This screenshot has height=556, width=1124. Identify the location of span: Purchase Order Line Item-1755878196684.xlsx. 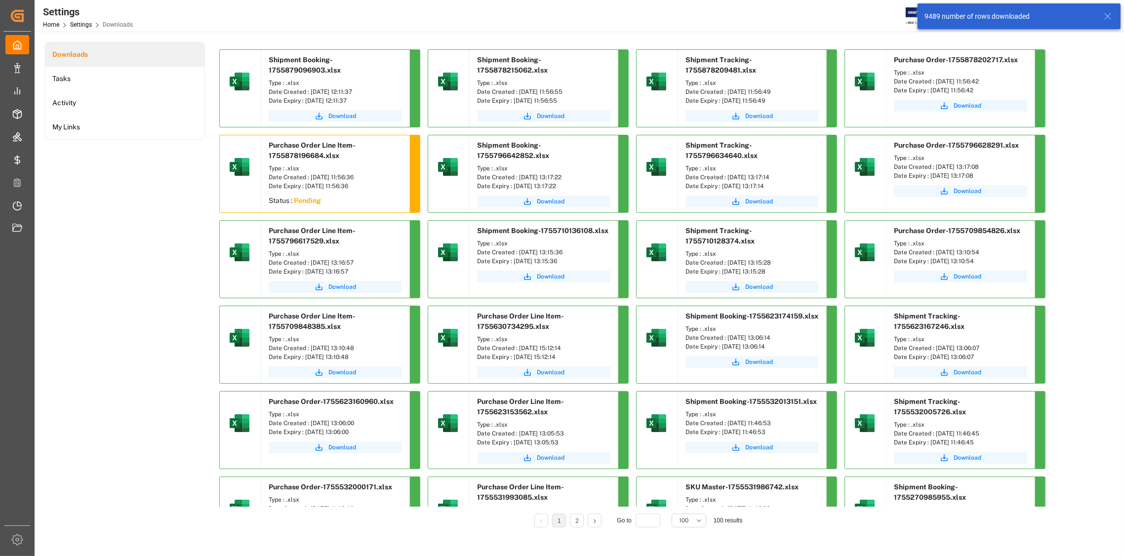
(312, 150).